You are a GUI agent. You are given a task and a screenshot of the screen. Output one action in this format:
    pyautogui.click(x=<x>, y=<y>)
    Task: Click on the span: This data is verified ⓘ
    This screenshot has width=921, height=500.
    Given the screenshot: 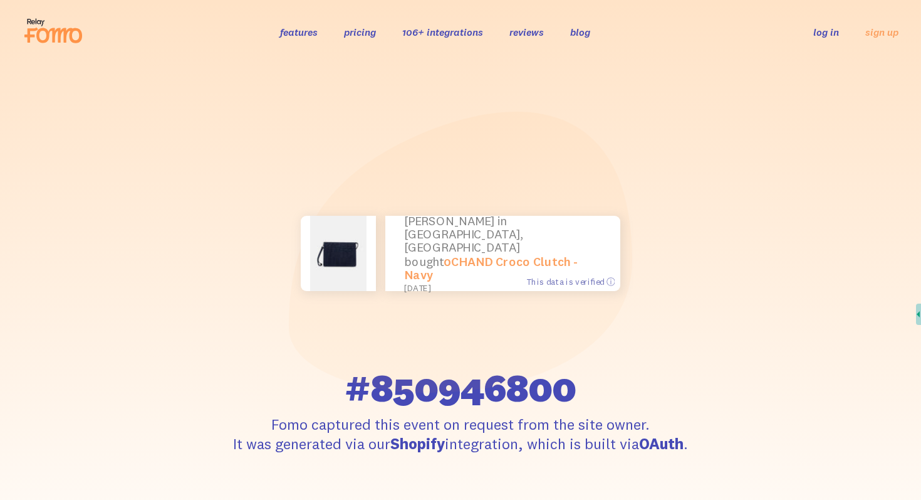 What is the action you would take?
    pyautogui.click(x=570, y=281)
    